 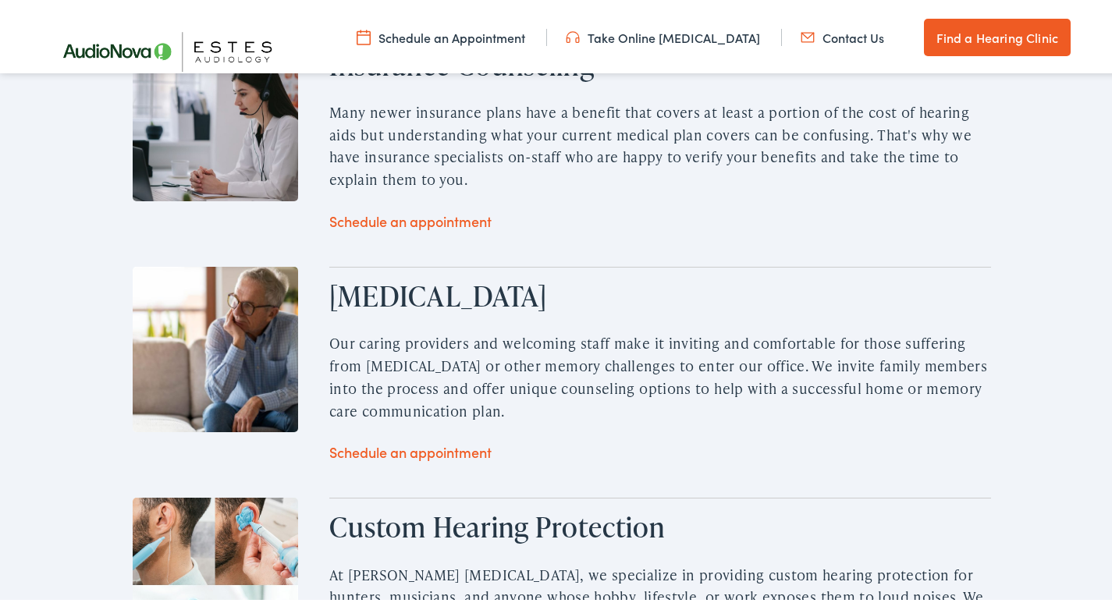 What do you see at coordinates (842, 34) in the screenshot?
I see `a: Contact Us` at bounding box center [842, 34].